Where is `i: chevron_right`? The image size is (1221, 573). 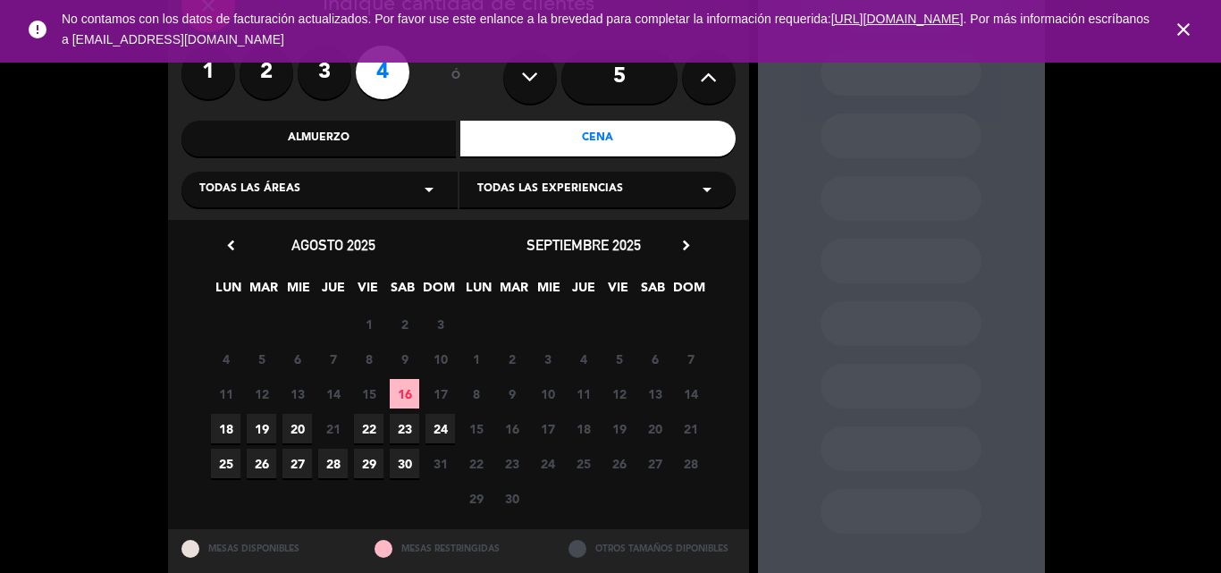
i: chevron_right is located at coordinates (685, 245).